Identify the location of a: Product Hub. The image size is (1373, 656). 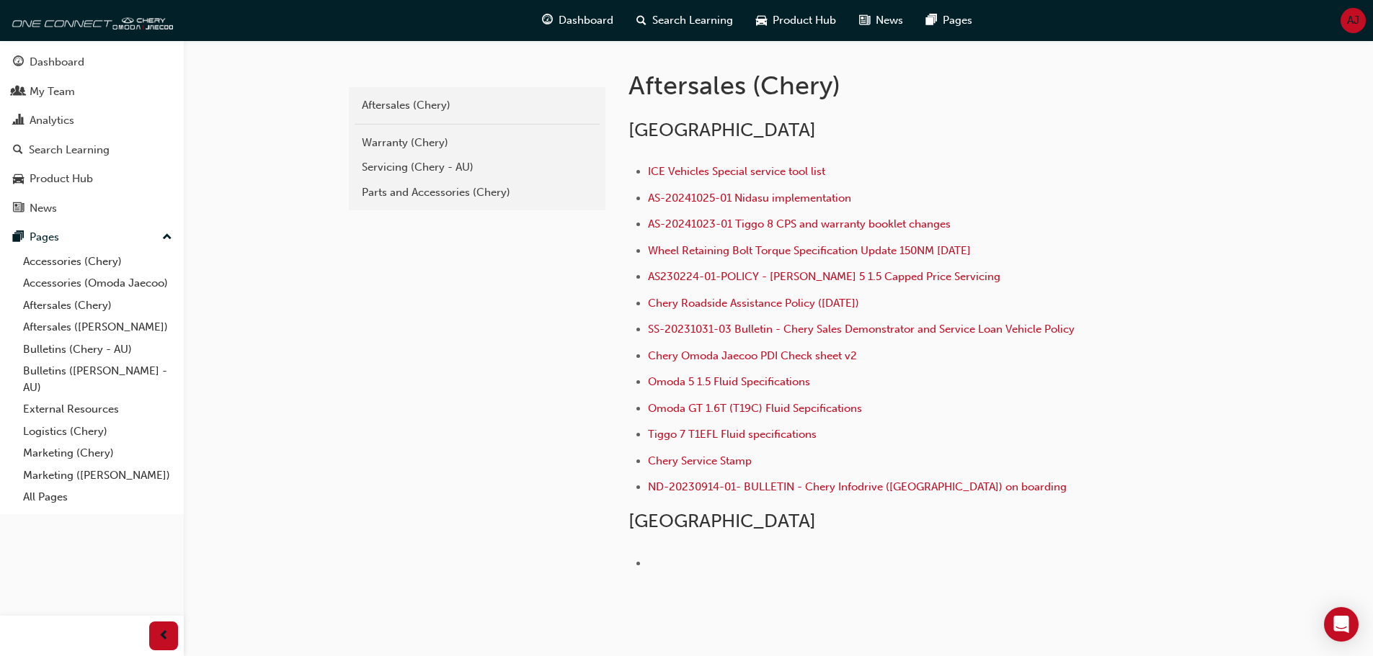
(92, 179).